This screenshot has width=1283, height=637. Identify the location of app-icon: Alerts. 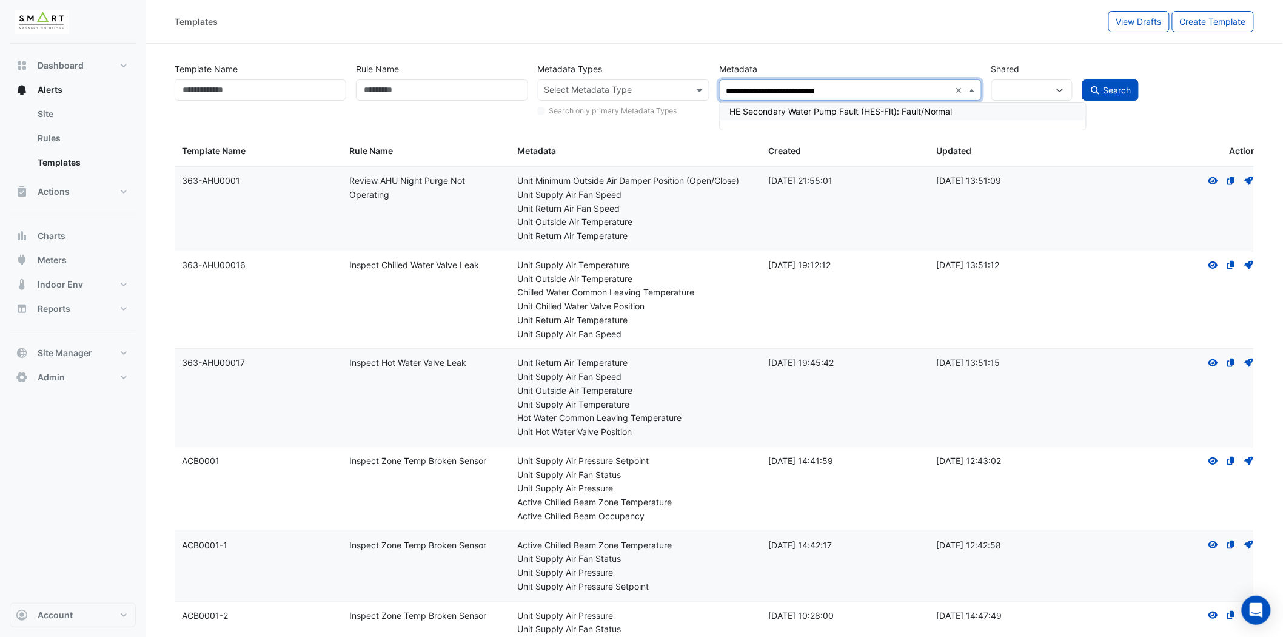
(22, 90).